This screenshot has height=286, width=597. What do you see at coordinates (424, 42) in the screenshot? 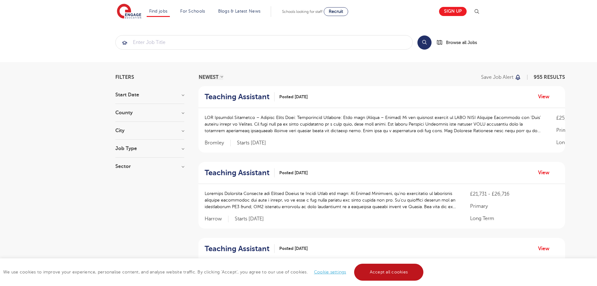
I see `button: Search` at bounding box center [424, 42].